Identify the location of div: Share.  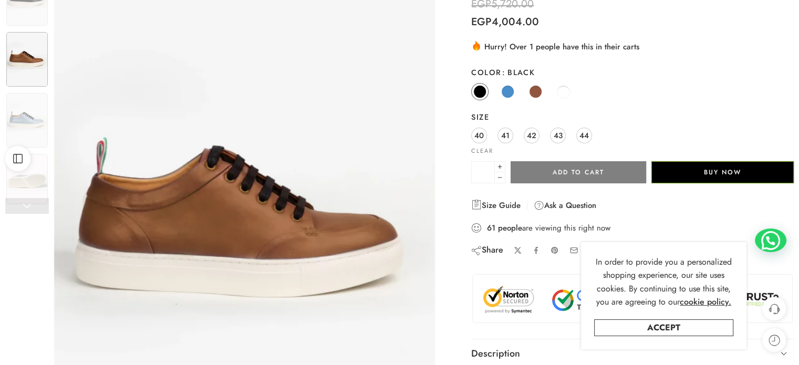
(487, 250).